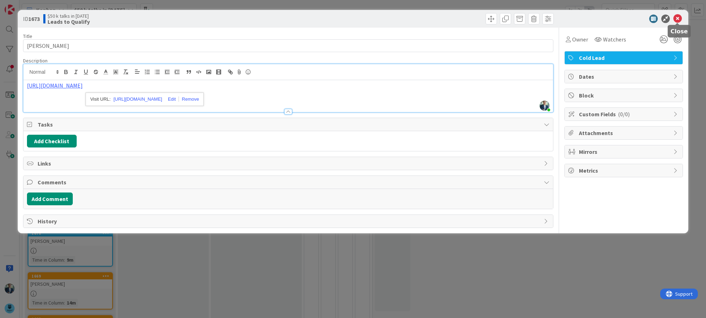  I want to click on span: Watchers, so click(615, 39).